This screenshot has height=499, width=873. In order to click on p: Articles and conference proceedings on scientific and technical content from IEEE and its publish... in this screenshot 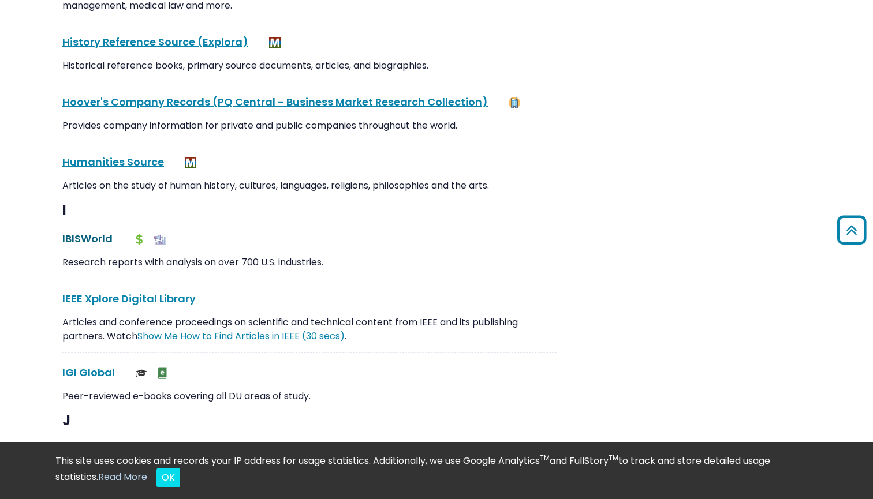, I will do `click(309, 330)`.